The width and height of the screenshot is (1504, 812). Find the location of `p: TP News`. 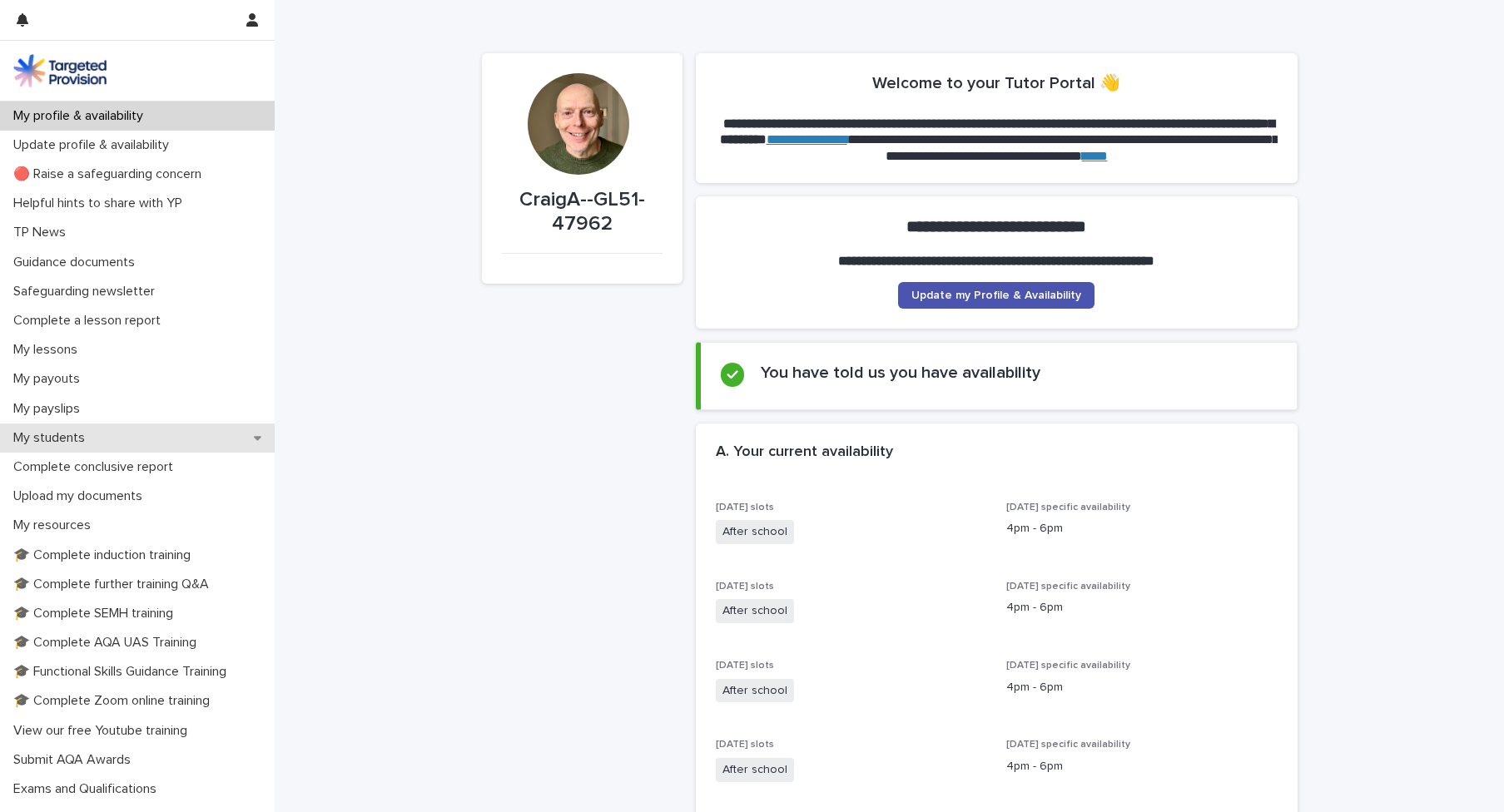

p: TP News is located at coordinates (42, 233).